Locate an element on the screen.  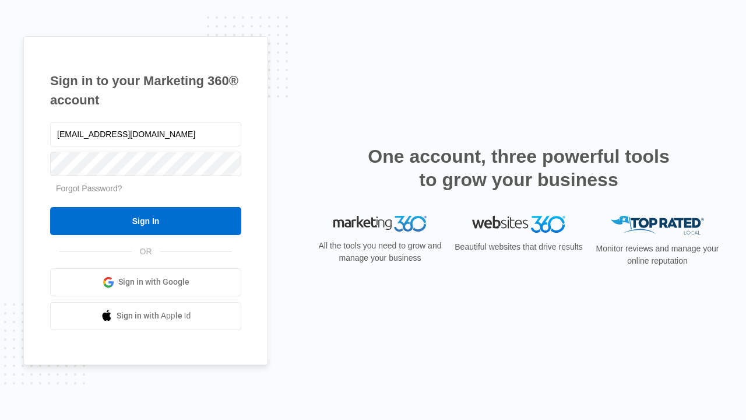
span: Sign in with Google is located at coordinates (154, 282).